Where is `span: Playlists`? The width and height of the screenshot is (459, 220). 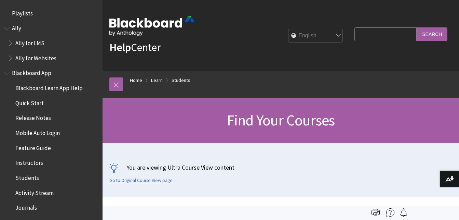 span: Playlists is located at coordinates (22, 12).